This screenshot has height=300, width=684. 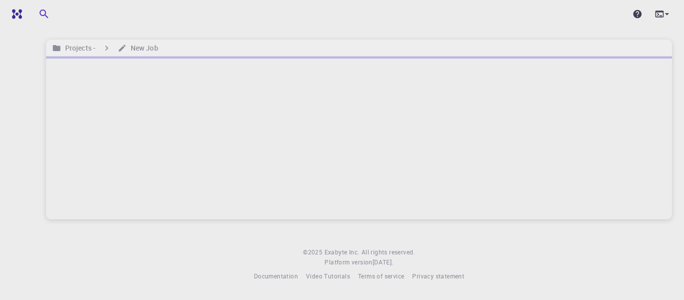 I want to click on h6: Projects -, so click(x=78, y=48).